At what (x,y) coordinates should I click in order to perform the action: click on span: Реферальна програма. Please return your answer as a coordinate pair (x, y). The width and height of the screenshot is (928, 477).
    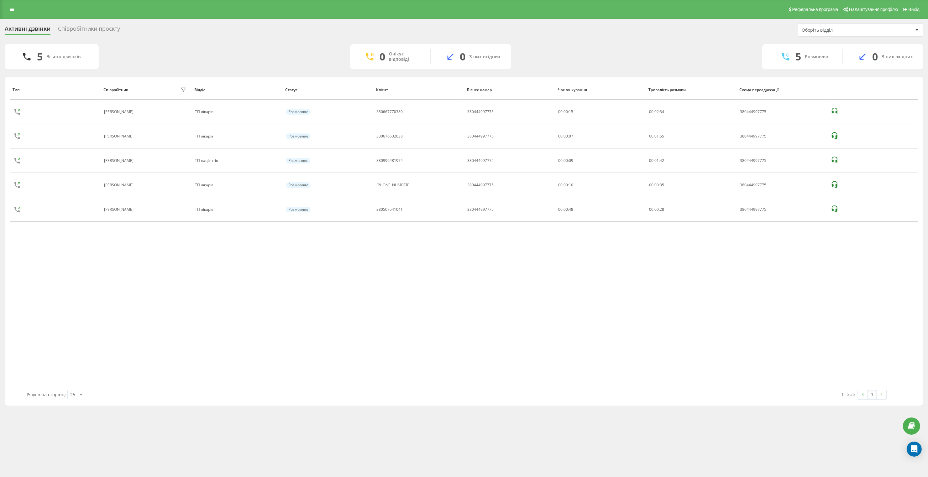
    Looking at the image, I should click on (815, 9).